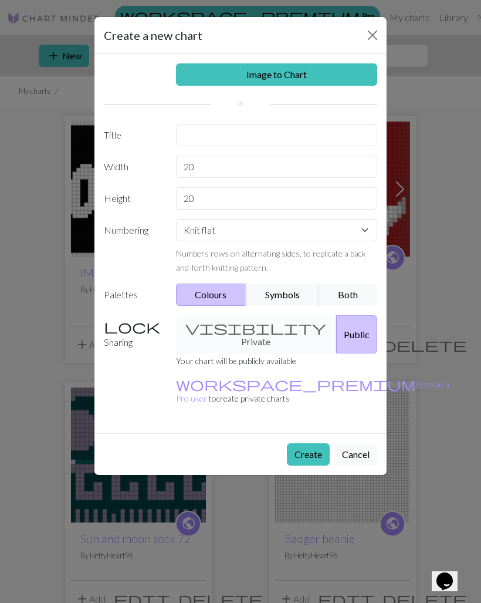 The height and width of the screenshot is (603, 481). What do you see at coordinates (277, 75) in the screenshot?
I see `a: Image to Chart` at bounding box center [277, 75].